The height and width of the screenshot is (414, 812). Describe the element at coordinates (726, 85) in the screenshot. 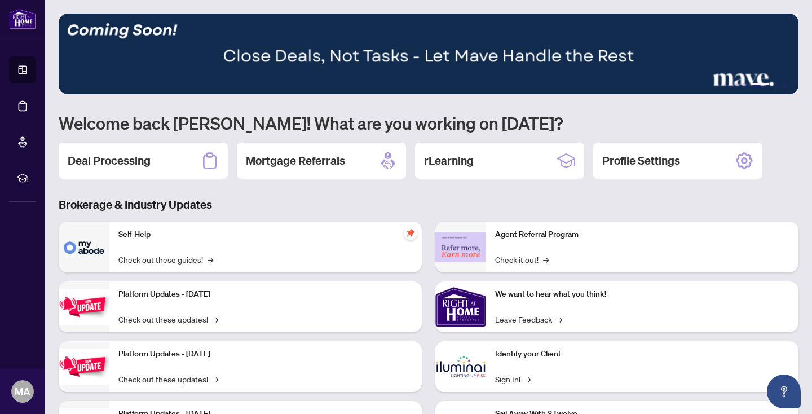

I see `button: 1` at that location.